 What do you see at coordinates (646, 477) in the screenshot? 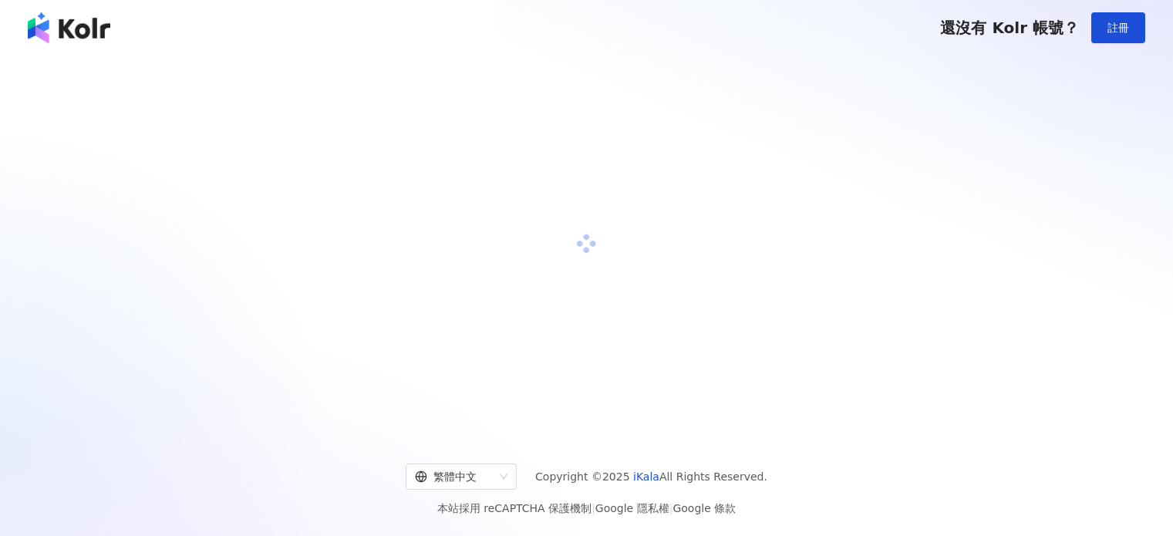
I see `a: iKala` at bounding box center [646, 477].